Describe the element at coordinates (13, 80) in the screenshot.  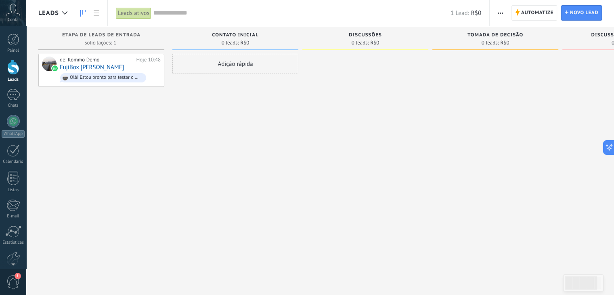
I see `div: Leads` at that location.